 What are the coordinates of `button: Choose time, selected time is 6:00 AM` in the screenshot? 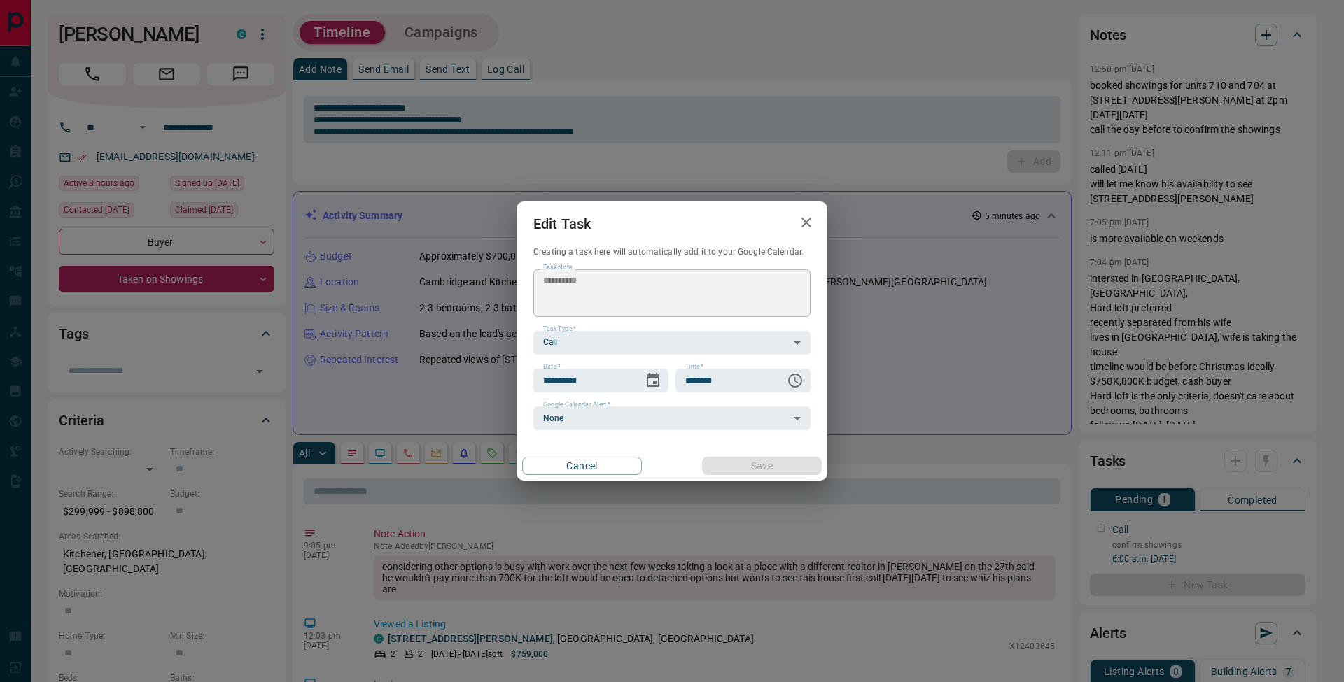 It's located at (795, 381).